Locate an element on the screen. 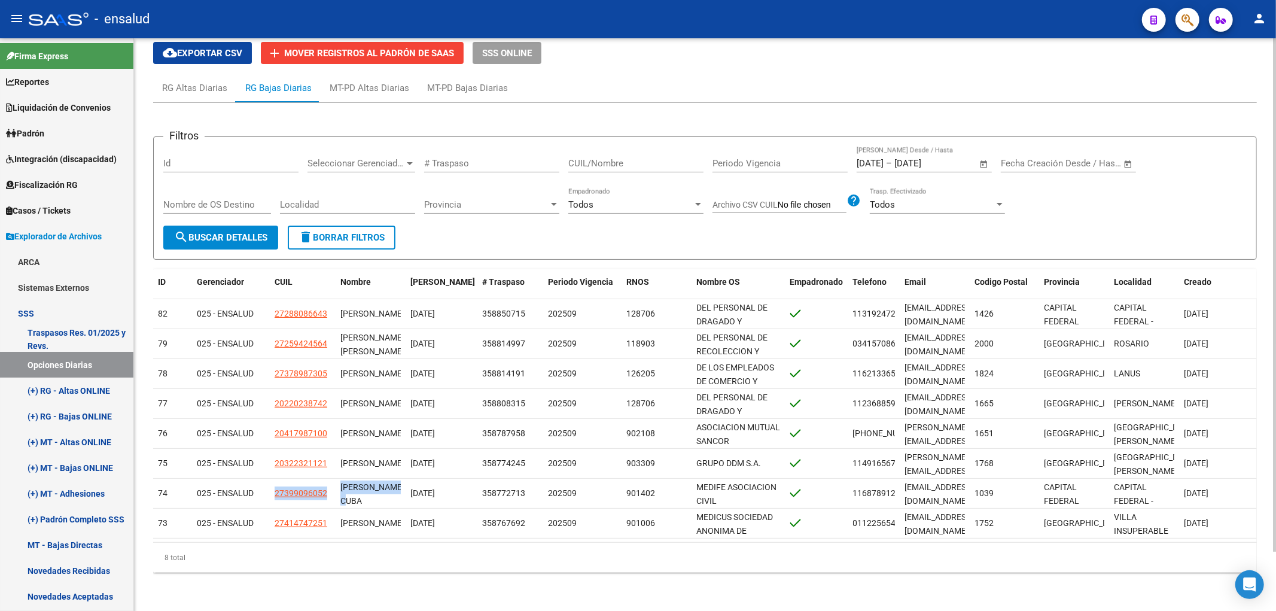 This screenshot has width=1276, height=611. span: 1768 is located at coordinates (984, 463).